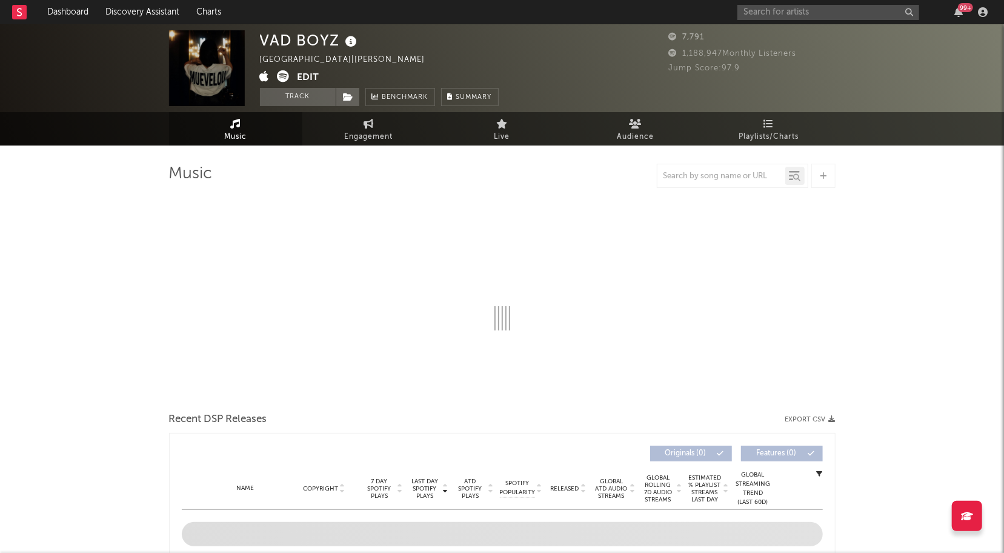 This screenshot has height=553, width=1004. I want to click on span: Features ( 0 ), so click(777, 453).